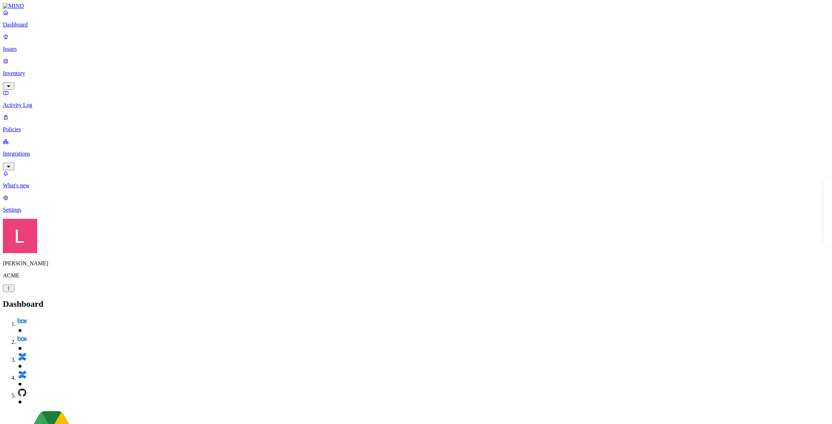 The height and width of the screenshot is (424, 832). Describe the element at coordinates (416, 25) in the screenshot. I see `p: Dashboard` at that location.